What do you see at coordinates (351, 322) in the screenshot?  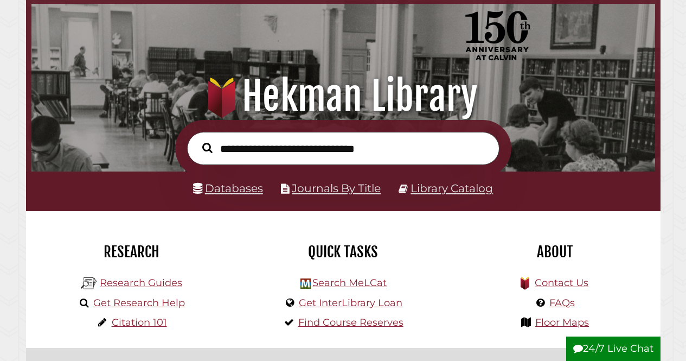 I see `a: Find Course Reserves` at bounding box center [351, 322].